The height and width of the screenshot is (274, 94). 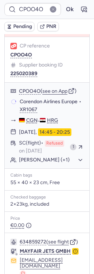 I want to click on button: Pending, so click(x=19, y=27).